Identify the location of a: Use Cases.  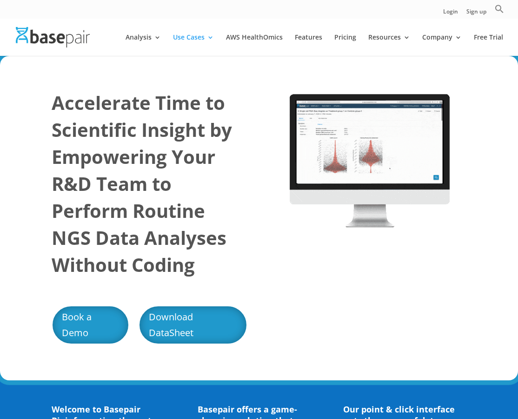
(194, 45).